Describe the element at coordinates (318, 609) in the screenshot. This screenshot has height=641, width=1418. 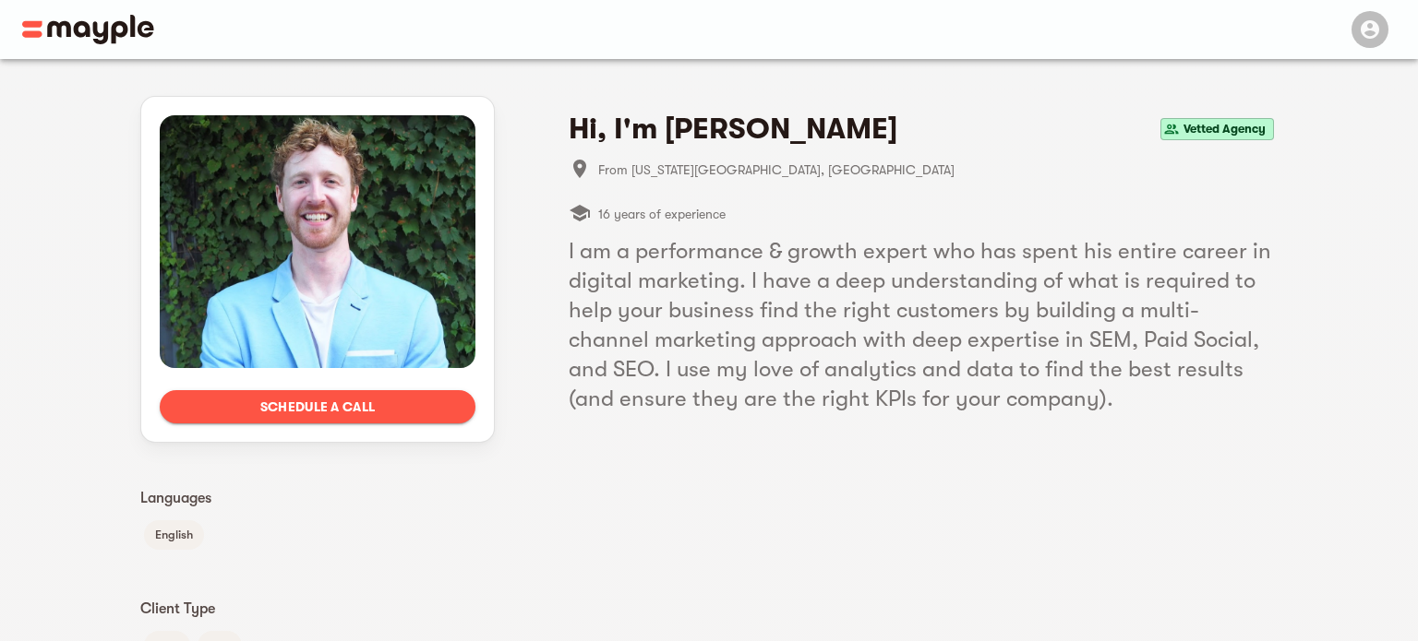
I see `p: Client Type` at that location.